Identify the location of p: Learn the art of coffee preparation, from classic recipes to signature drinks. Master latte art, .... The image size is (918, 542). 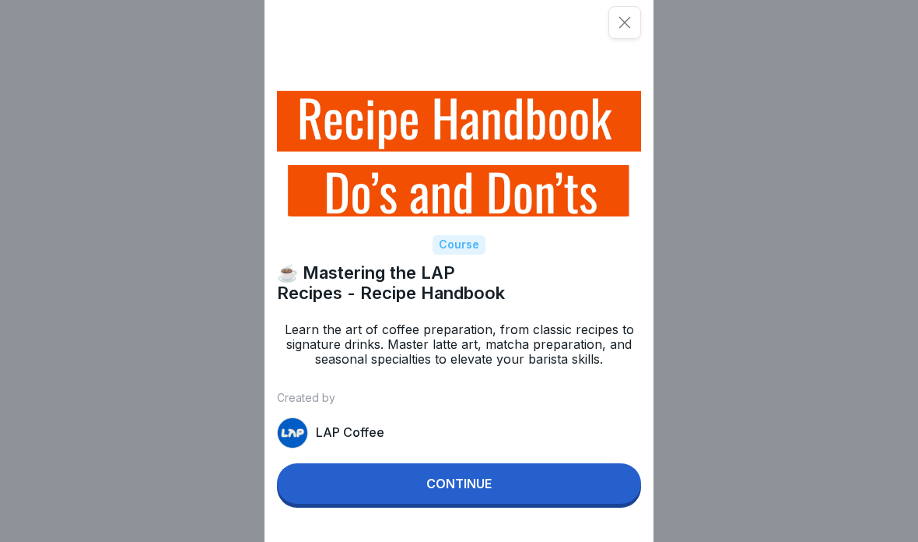
(459, 345).